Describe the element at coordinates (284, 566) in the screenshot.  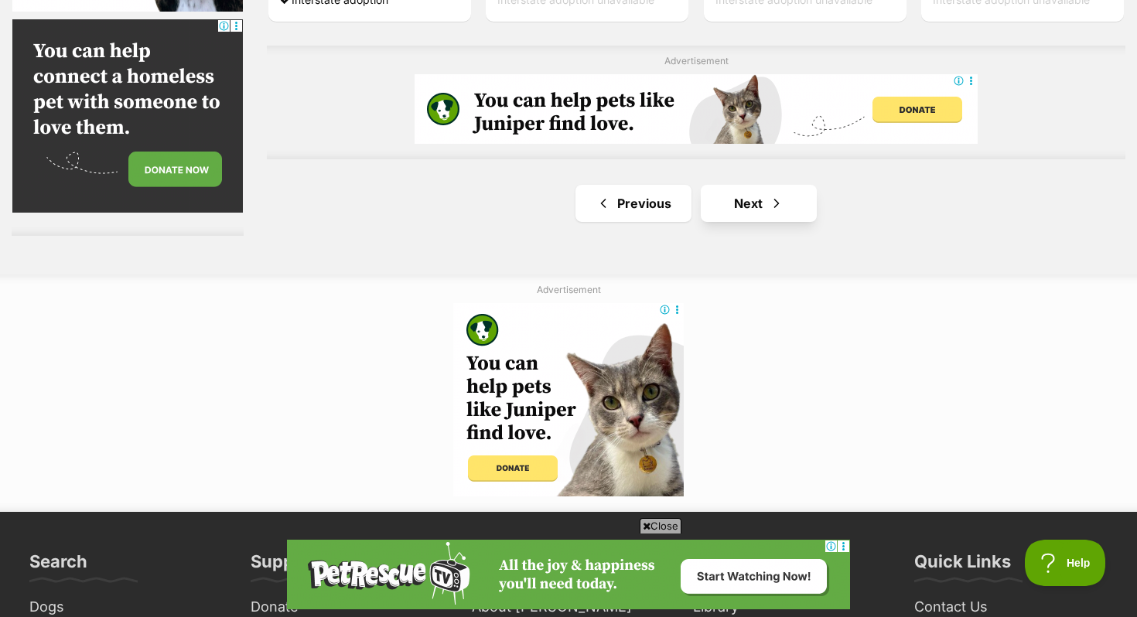
I see `h3: Support` at that location.